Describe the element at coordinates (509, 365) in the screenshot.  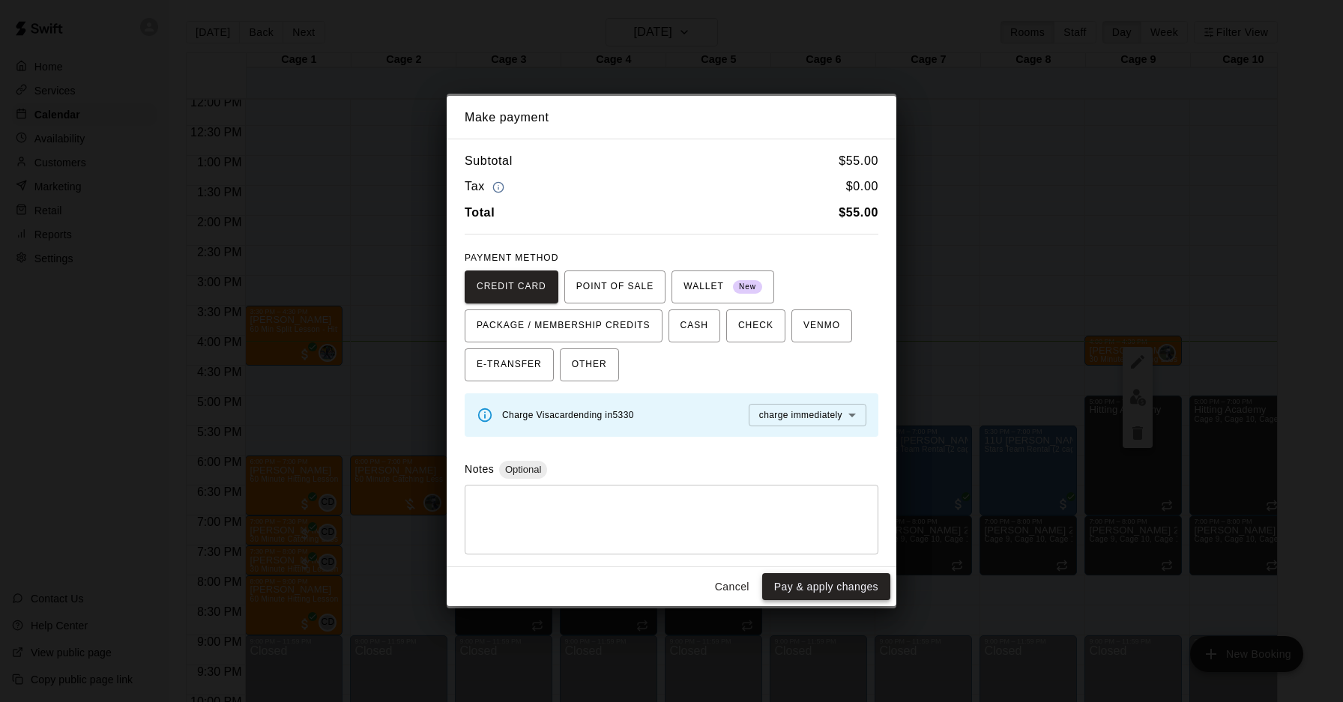
I see `span: E-TRANSFER` at that location.